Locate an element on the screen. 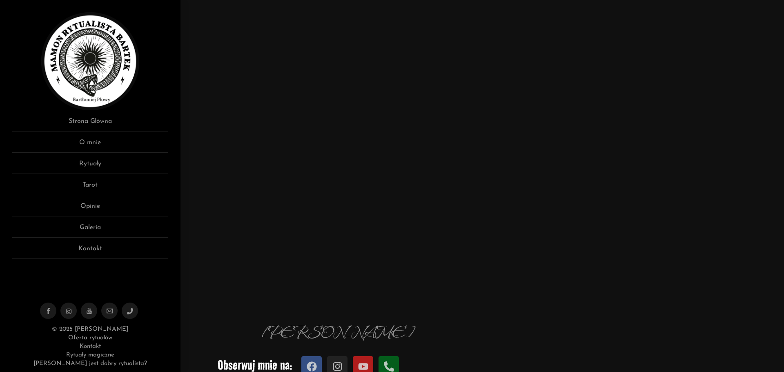 The image size is (784, 372). a: Rytuały magiczne is located at coordinates (90, 355).